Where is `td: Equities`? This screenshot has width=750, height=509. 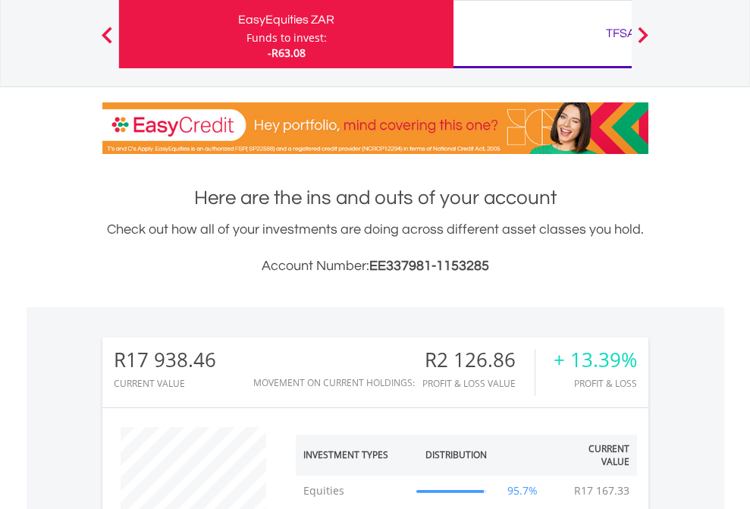 td: Equities is located at coordinates (353, 491).